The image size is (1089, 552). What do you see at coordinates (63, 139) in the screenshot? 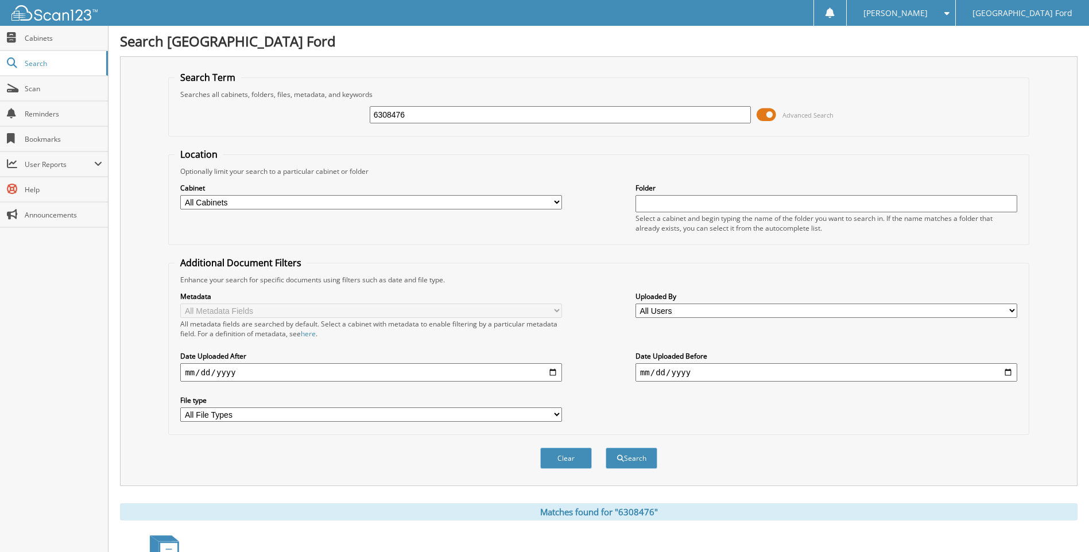
I see `span: Bookmarks` at bounding box center [63, 139].